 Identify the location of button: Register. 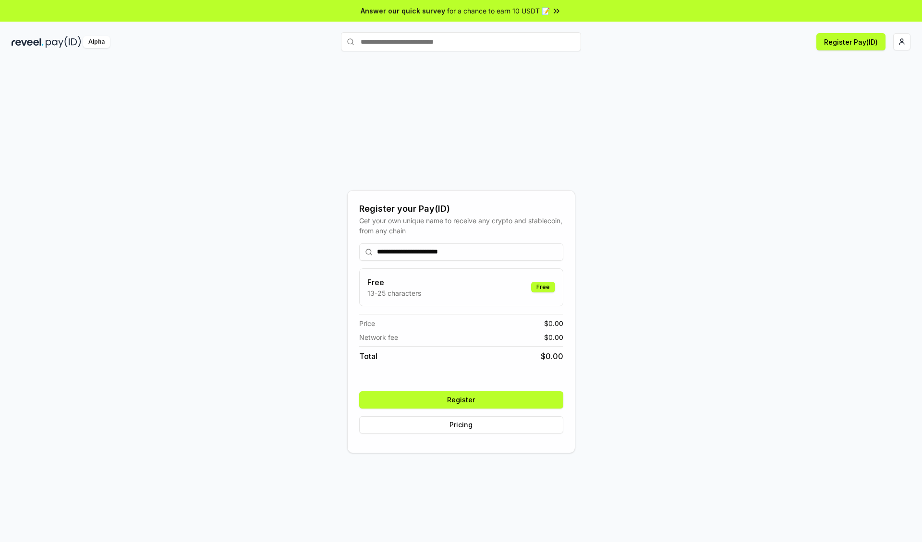
(461, 400).